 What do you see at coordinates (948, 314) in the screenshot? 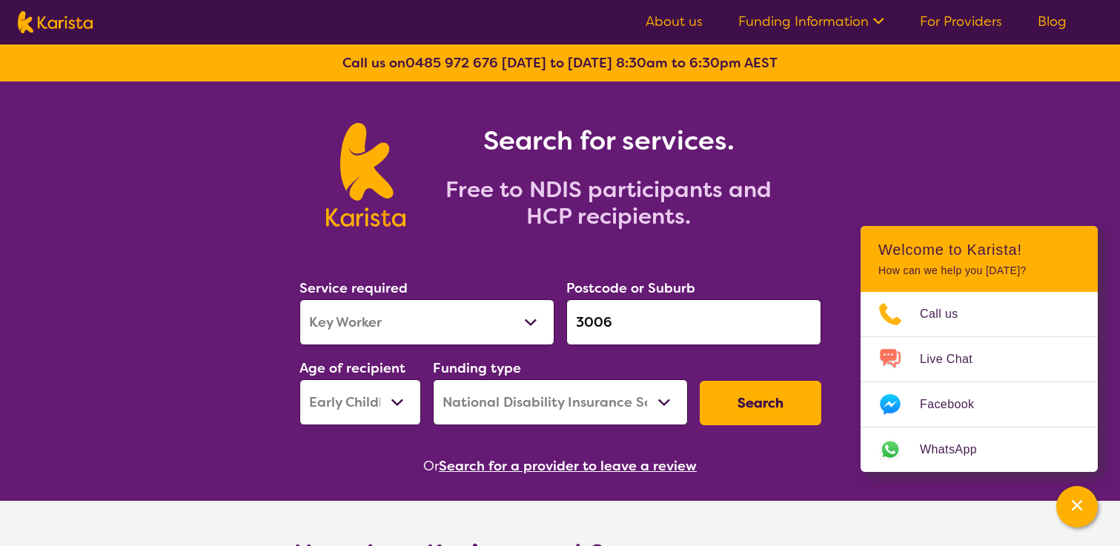
I see `span: Call us` at bounding box center [948, 314].